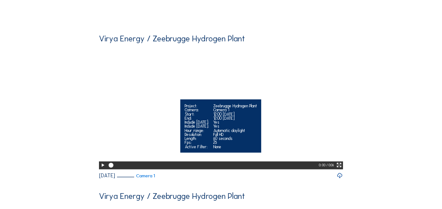 The width and height of the screenshot is (442, 209). Describe the element at coordinates (235, 142) in the screenshot. I see `div: 25` at that location.